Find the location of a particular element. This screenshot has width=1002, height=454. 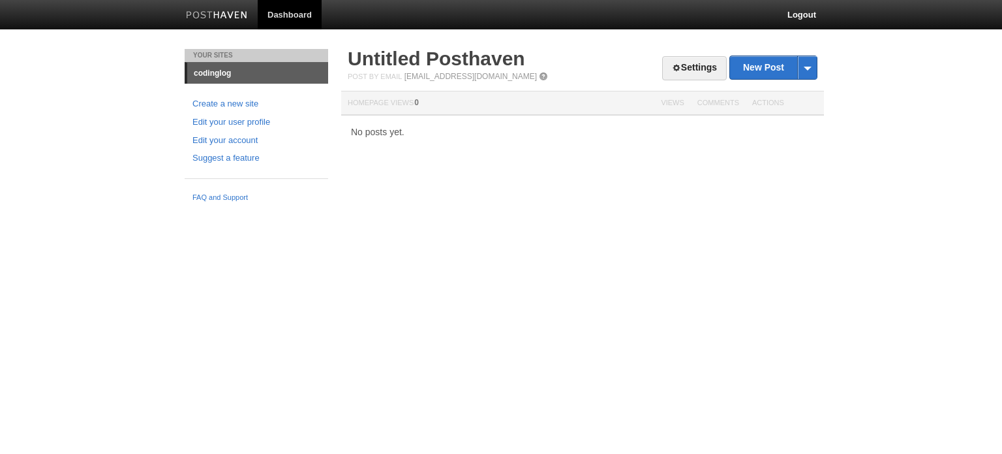

a: FAQ and Support is located at coordinates (256, 198).